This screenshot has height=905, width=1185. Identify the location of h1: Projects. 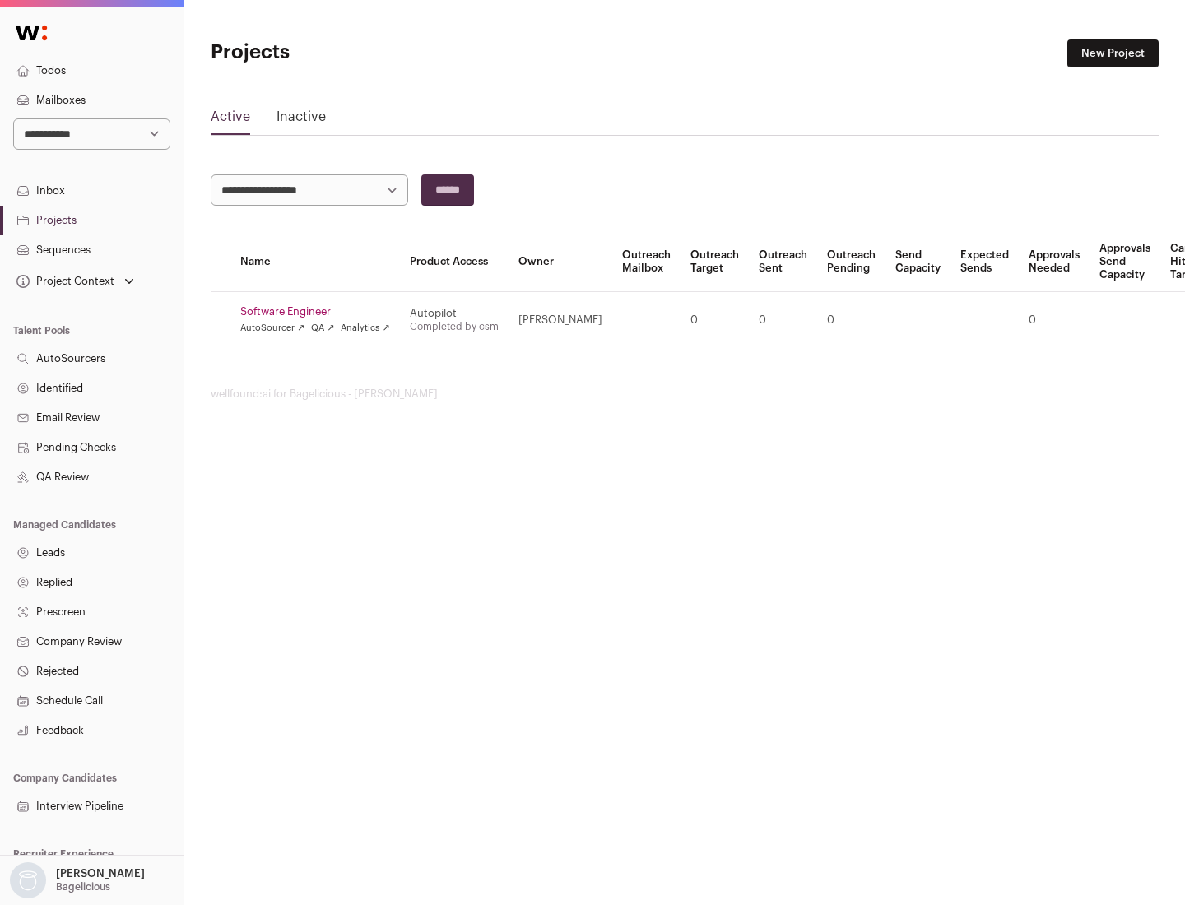
(369, 53).